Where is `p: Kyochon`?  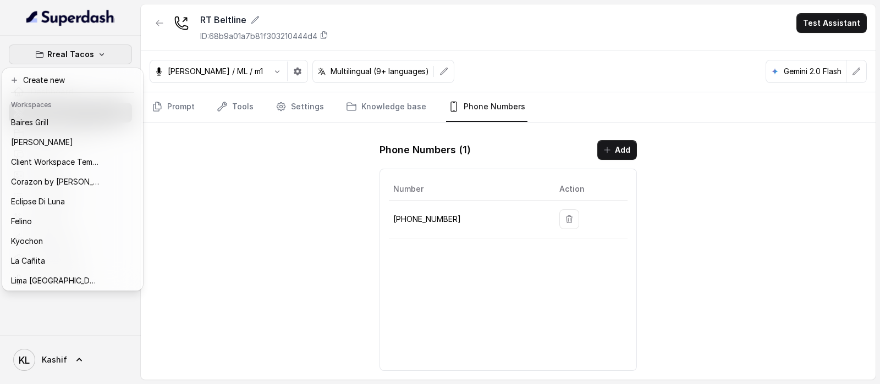 p: Kyochon is located at coordinates (27, 241).